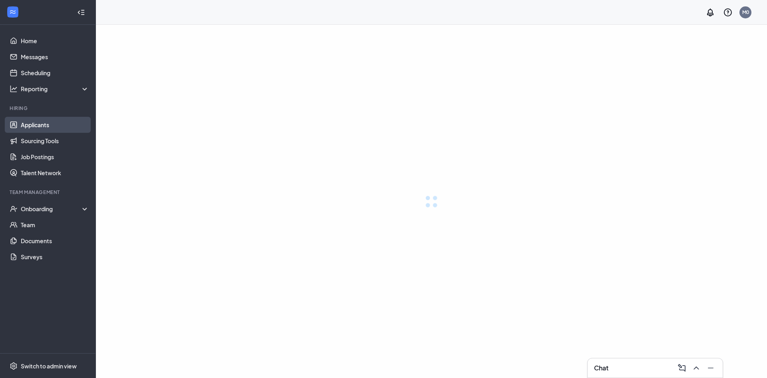  What do you see at coordinates (696, 368) in the screenshot?
I see `button: ChevronUp` at bounding box center [696, 368].